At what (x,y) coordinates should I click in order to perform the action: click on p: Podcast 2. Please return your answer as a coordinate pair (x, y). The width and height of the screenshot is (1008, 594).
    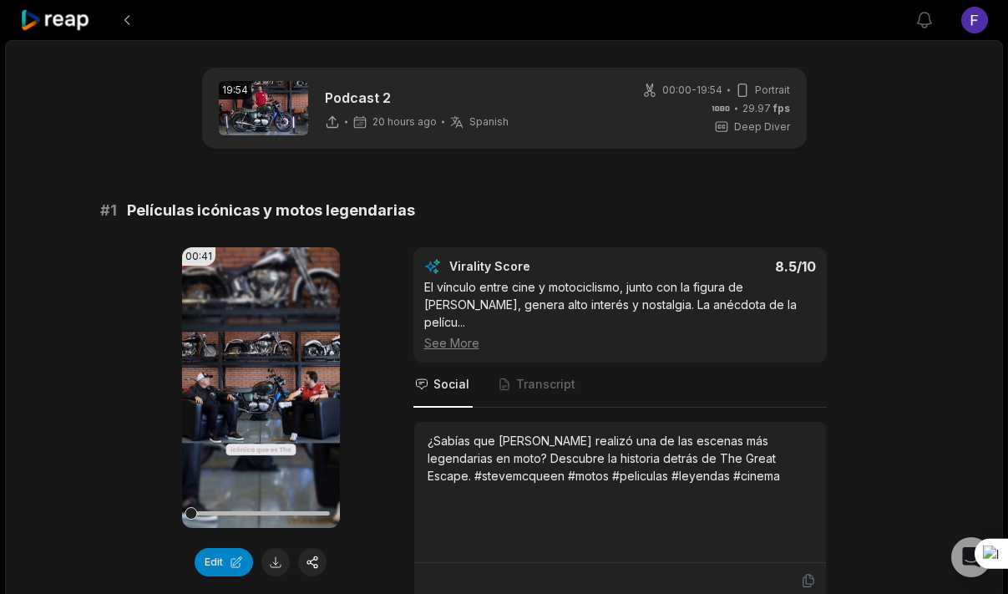
    Looking at the image, I should click on (417, 98).